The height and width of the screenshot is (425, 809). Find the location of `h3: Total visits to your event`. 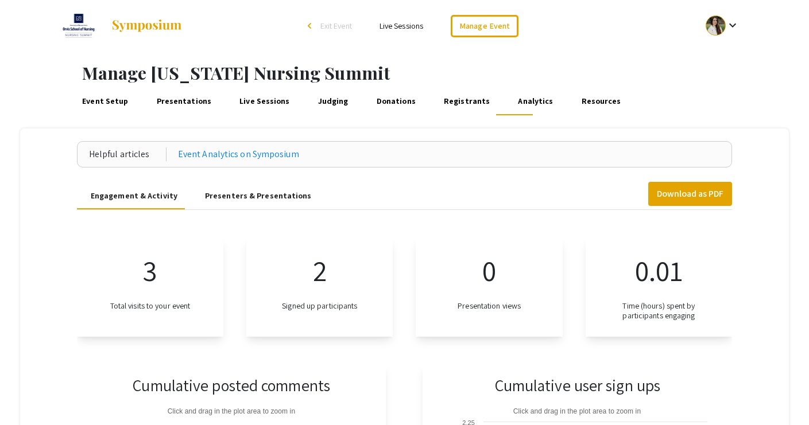

h3: Total visits to your event is located at coordinates (150, 306).